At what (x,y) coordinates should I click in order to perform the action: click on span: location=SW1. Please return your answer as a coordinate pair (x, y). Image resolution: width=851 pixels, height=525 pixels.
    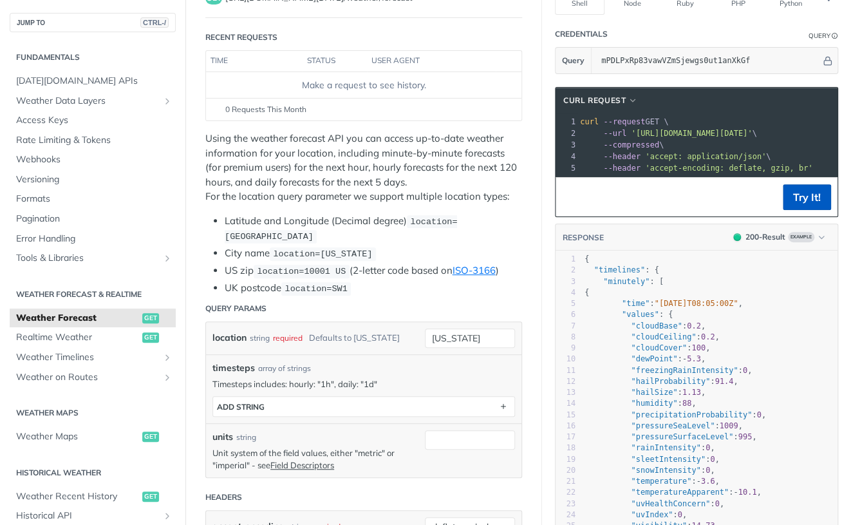
    Looking at the image, I should click on (315, 288).